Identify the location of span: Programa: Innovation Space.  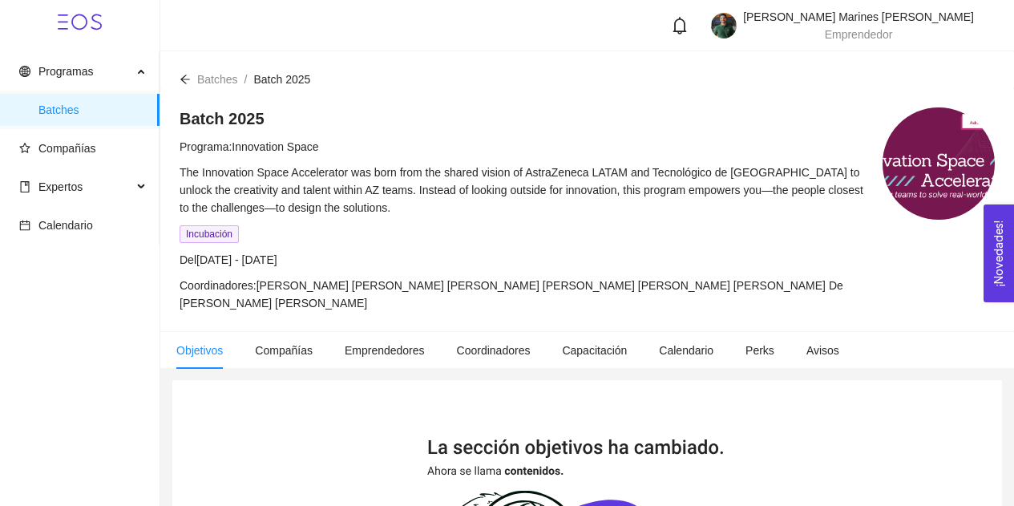
(249, 147).